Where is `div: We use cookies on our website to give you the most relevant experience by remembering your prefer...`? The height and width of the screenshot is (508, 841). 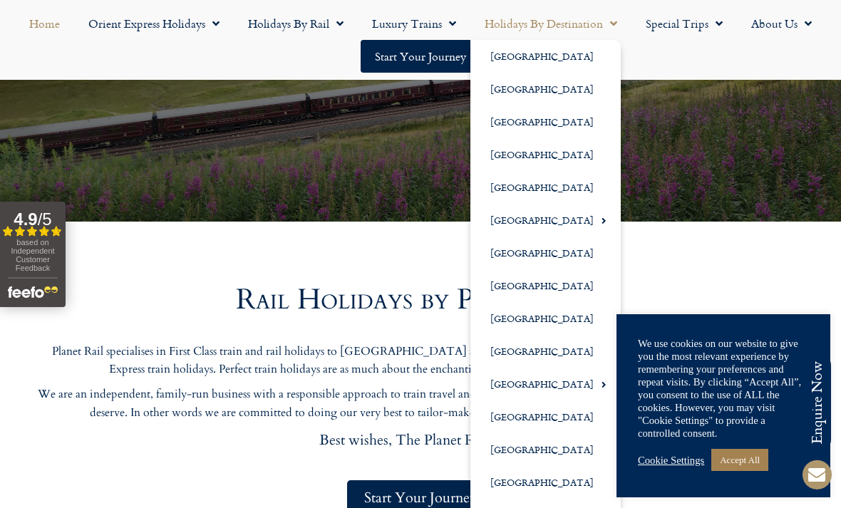 div: We use cookies on our website to give you the most relevant experience by remembering your prefer... is located at coordinates (724, 389).